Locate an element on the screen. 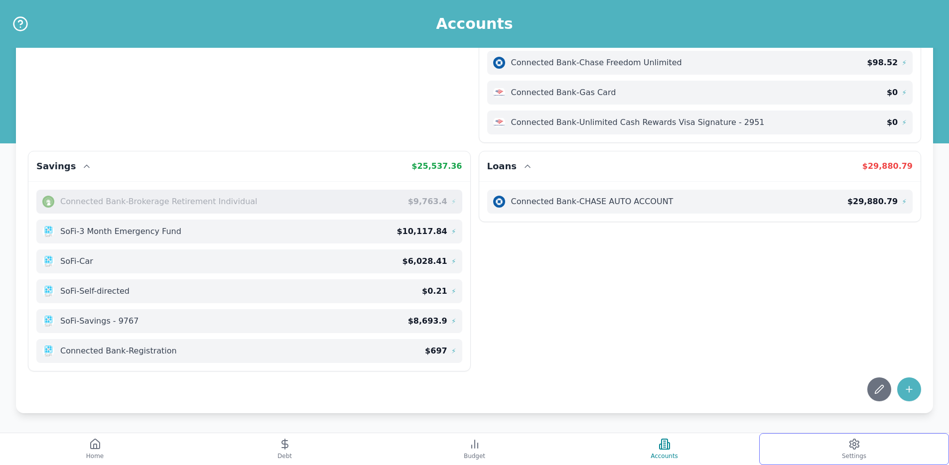 This screenshot has width=949, height=465. span: $ 25,537.36 is located at coordinates (436, 166).